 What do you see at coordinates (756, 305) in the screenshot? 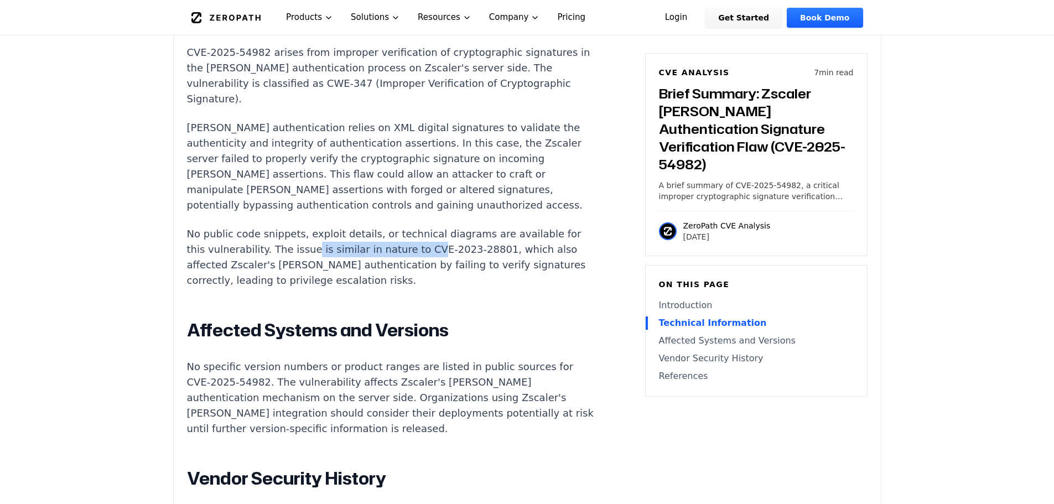
I see `a: Introduction` at bounding box center [756, 305].